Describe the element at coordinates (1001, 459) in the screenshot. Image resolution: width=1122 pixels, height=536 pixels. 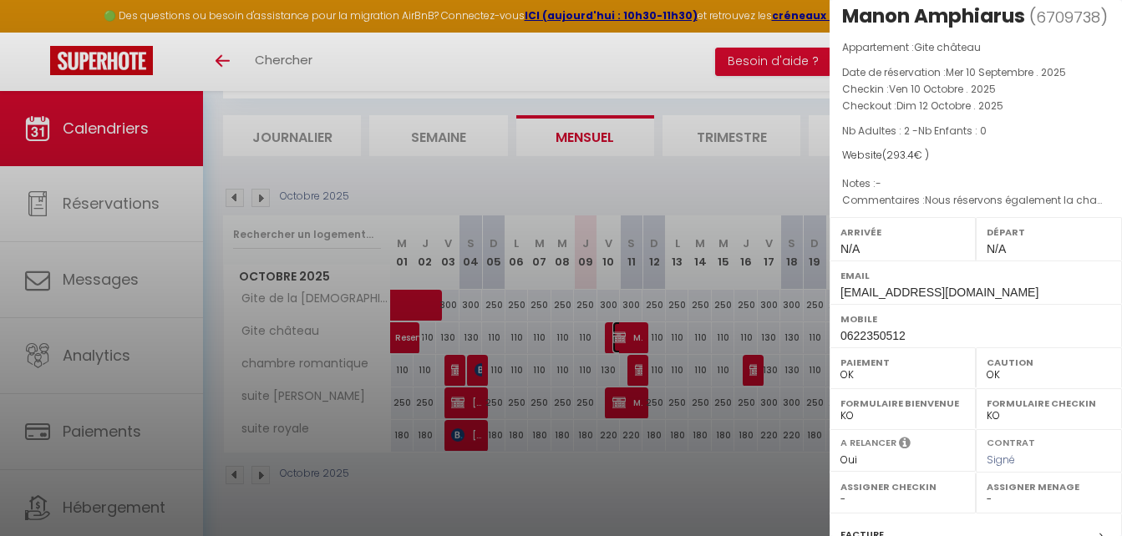
I see `span: Signé` at that location.